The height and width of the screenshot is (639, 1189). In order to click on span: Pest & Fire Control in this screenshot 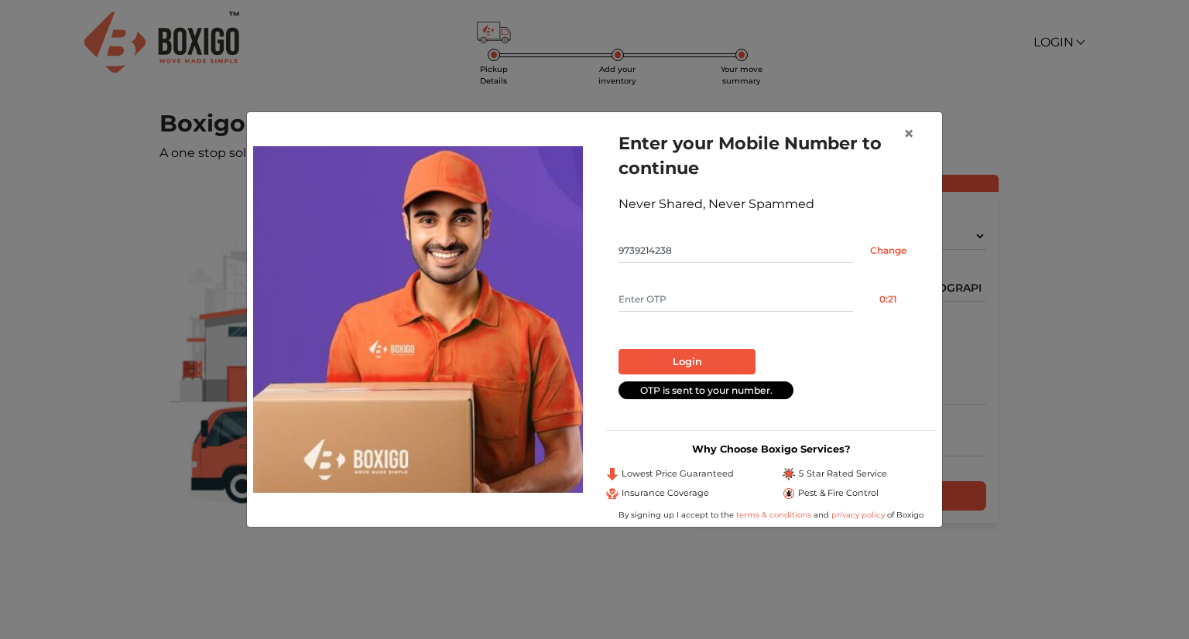, I will do `click(838, 493)`.